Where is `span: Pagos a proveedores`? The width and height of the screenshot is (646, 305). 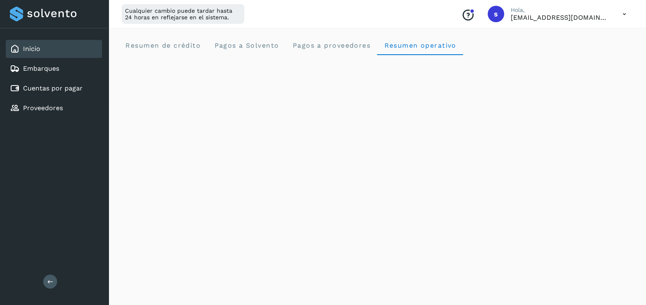
span: Pagos a proveedores is located at coordinates (331, 45).